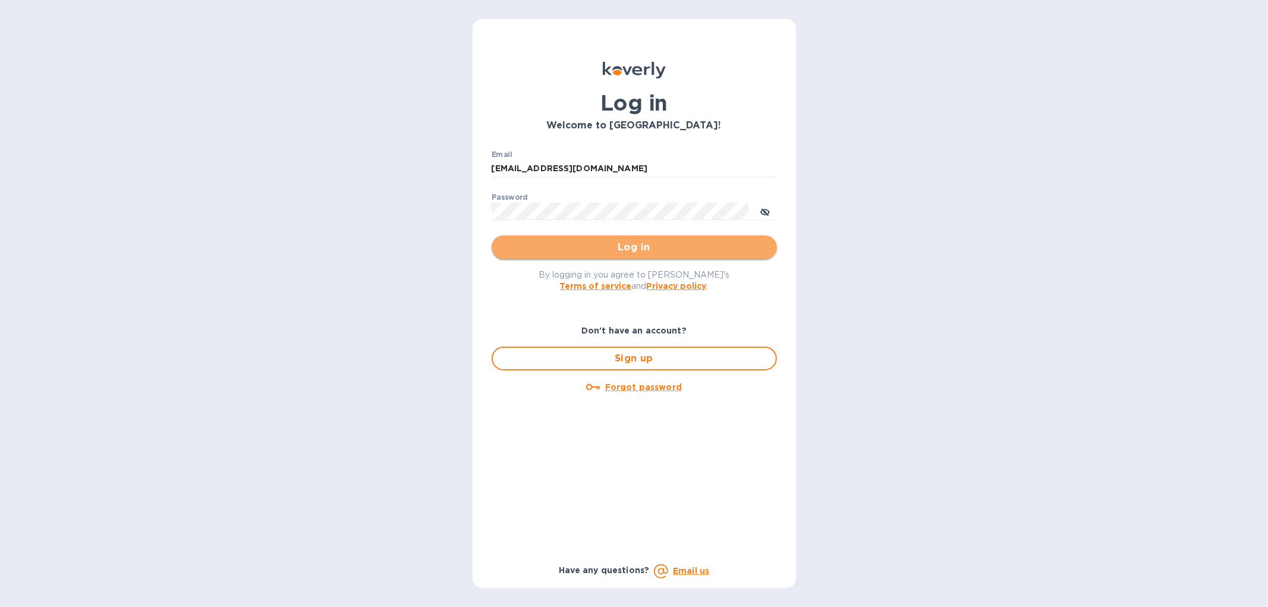  I want to click on button: Log in, so click(634, 247).